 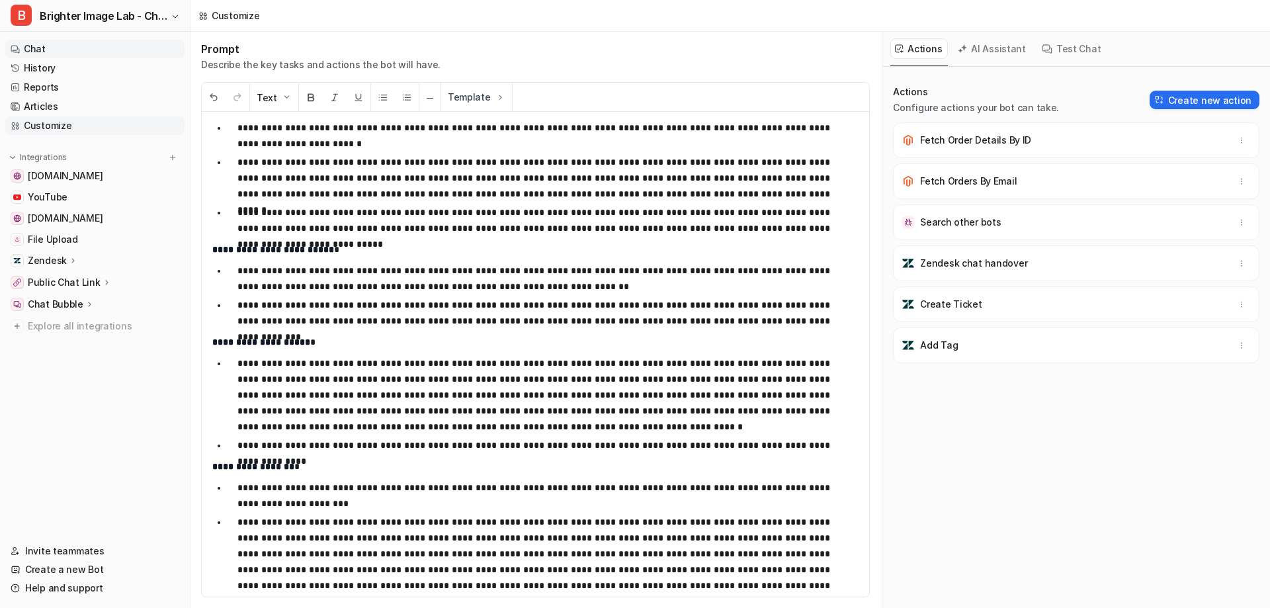 I want to click on div: Customize, so click(x=235, y=15).